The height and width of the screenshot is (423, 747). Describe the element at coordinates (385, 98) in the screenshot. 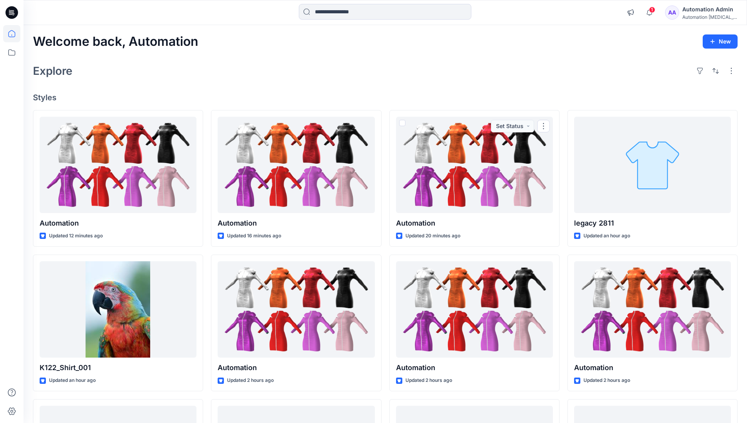

I see `h4: Styles` at that location.